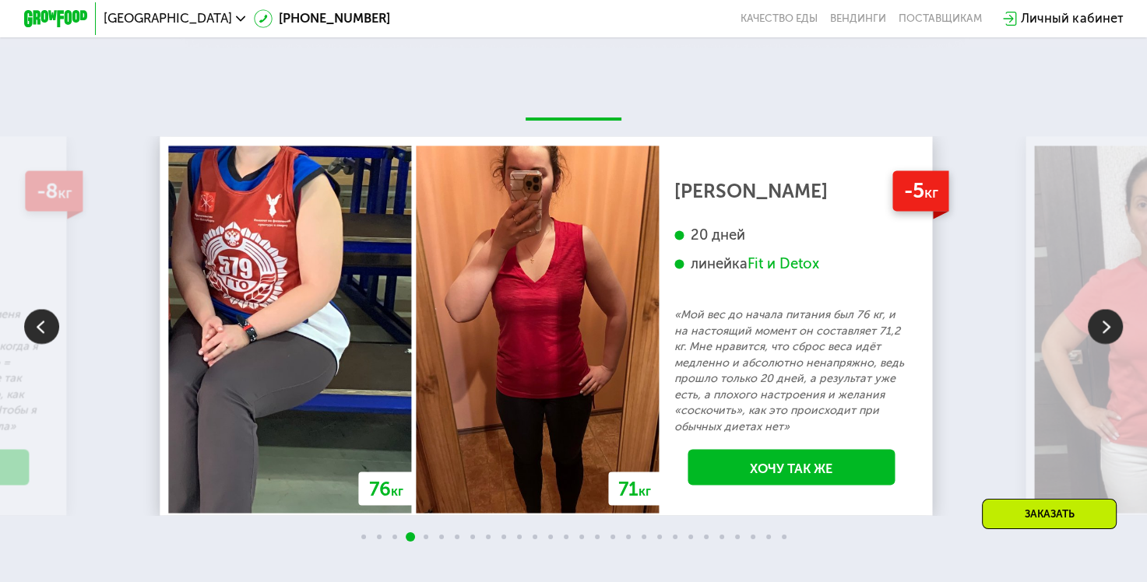  Describe the element at coordinates (1105, 326) in the screenshot. I see `img: Slide right` at that location.